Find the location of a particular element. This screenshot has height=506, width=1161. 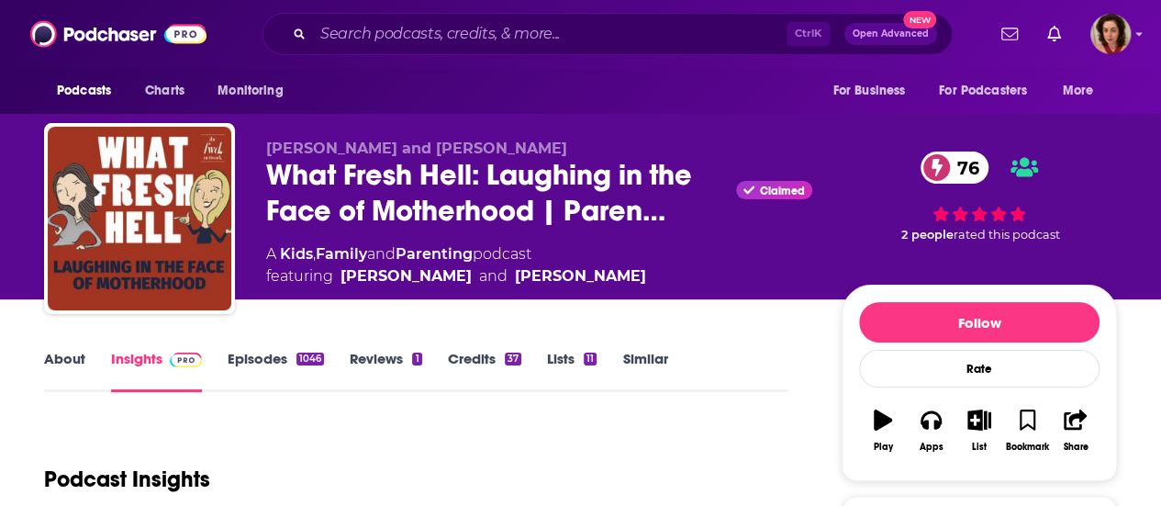

a: Episodes1046 is located at coordinates (275, 371).